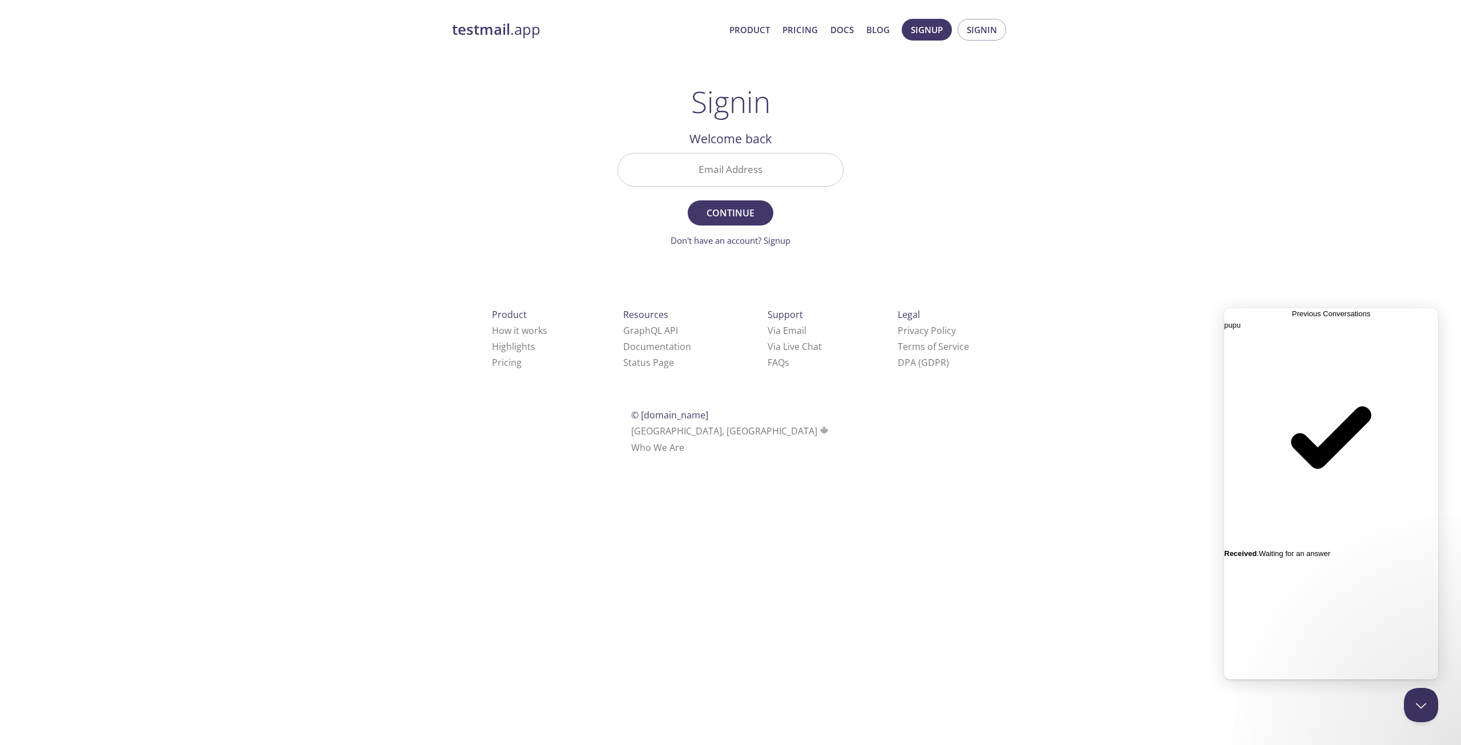  I want to click on span: Continue, so click(730, 213).